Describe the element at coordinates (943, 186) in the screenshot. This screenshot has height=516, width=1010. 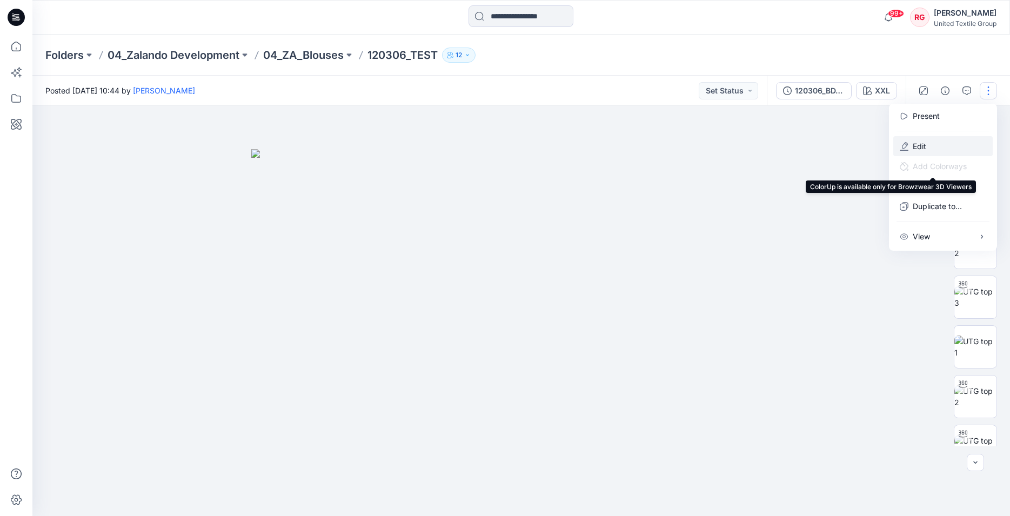
I see `p: Add to Collection` at that location.